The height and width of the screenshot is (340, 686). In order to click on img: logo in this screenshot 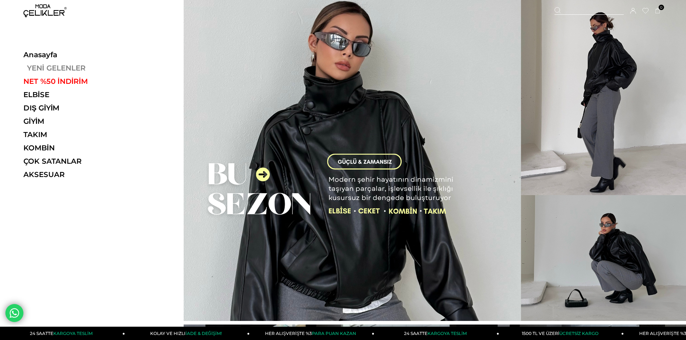, I will do `click(45, 11)`.